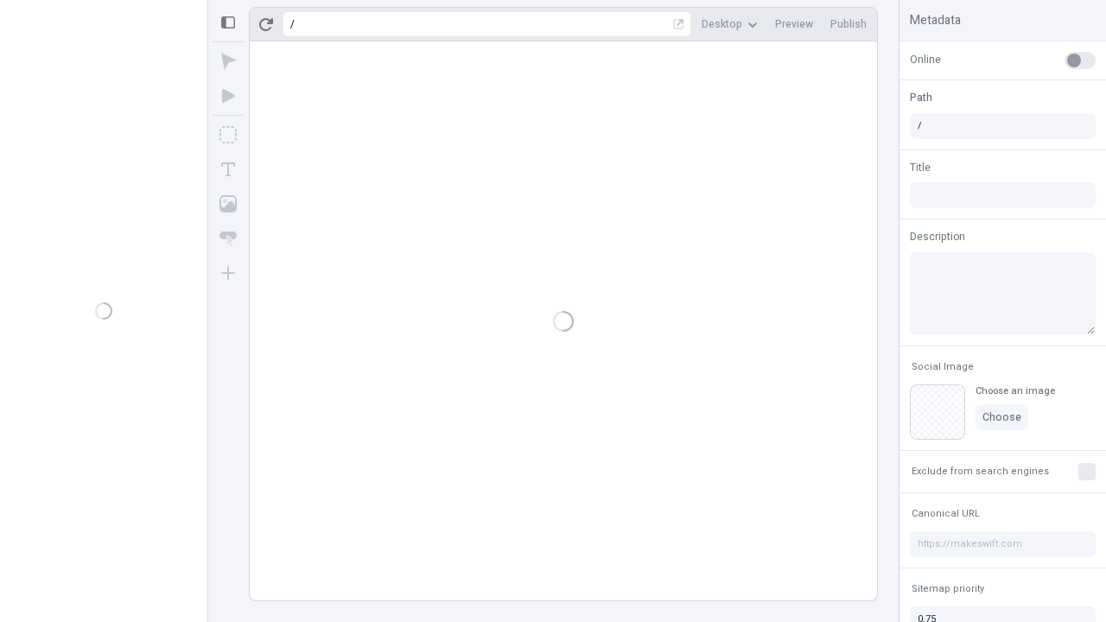  What do you see at coordinates (228, 169) in the screenshot?
I see `button: Text` at bounding box center [228, 169].